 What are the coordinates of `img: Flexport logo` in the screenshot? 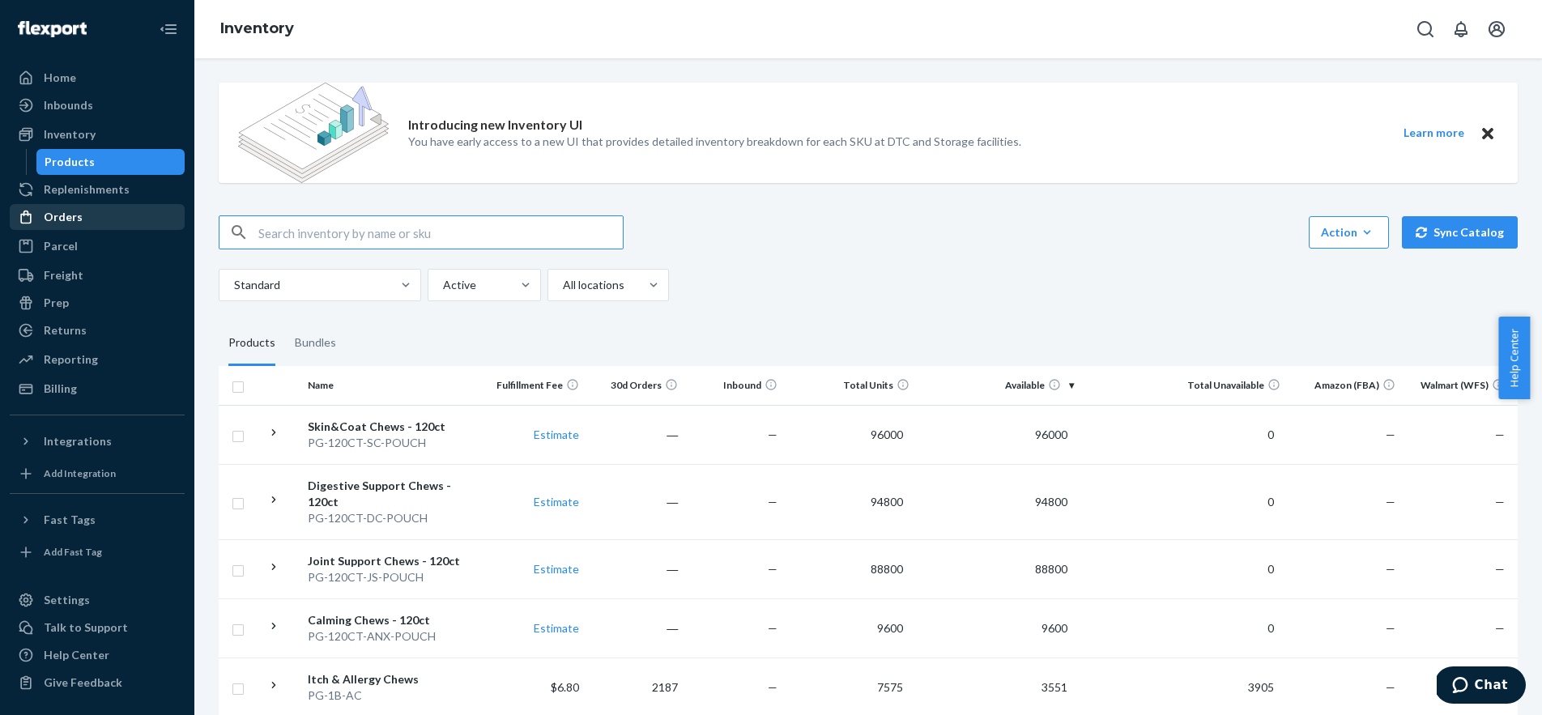 It's located at (52, 29).